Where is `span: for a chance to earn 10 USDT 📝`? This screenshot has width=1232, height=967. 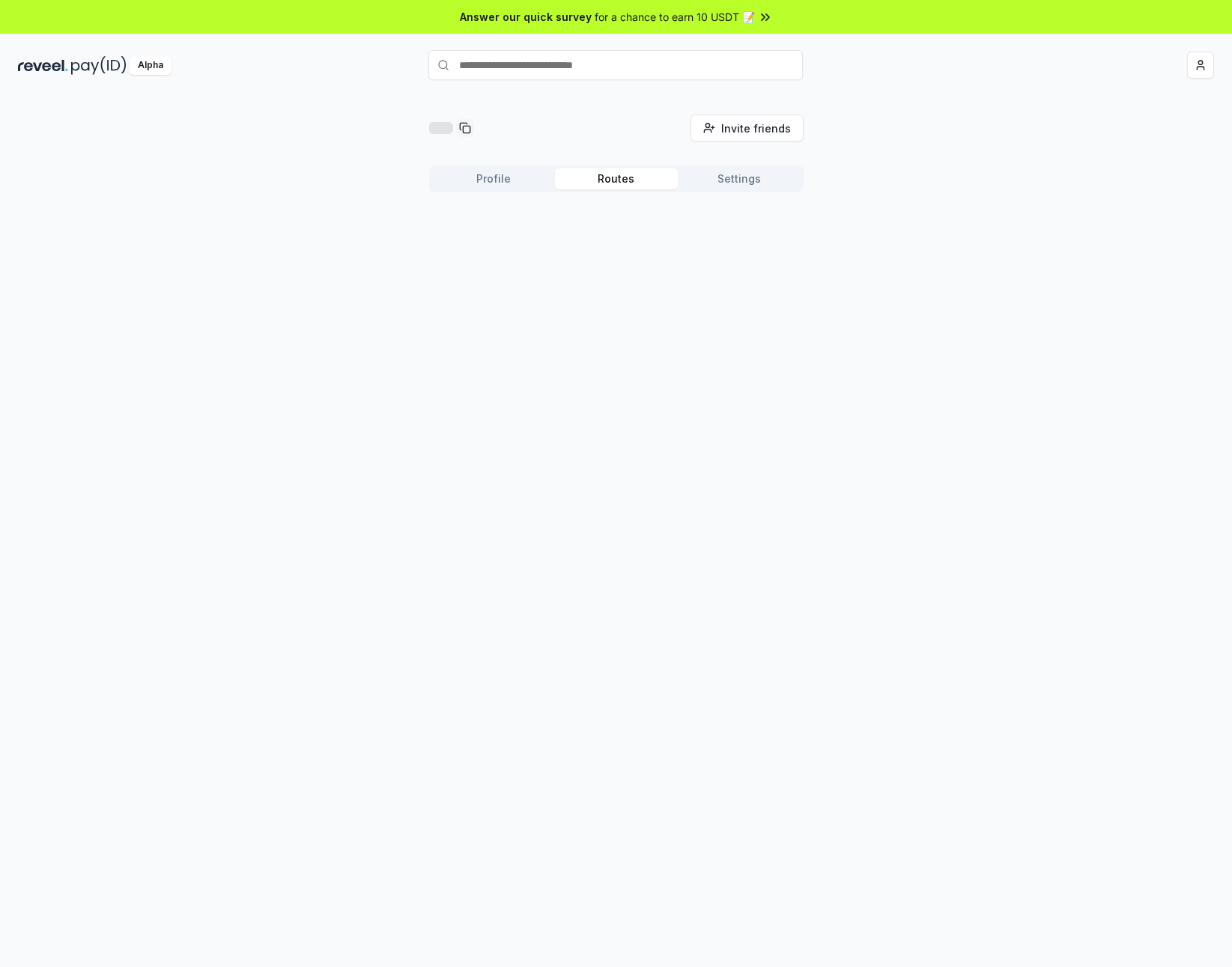
span: for a chance to earn 10 USDT 📝 is located at coordinates (675, 16).